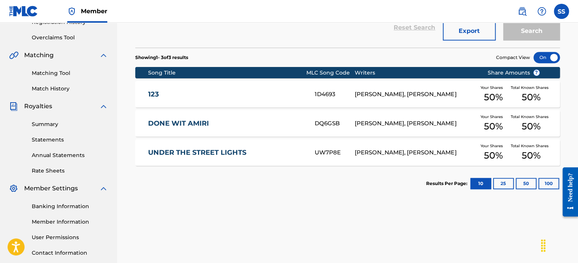  Describe the element at coordinates (94, 11) in the screenshot. I see `span: Member` at that location.